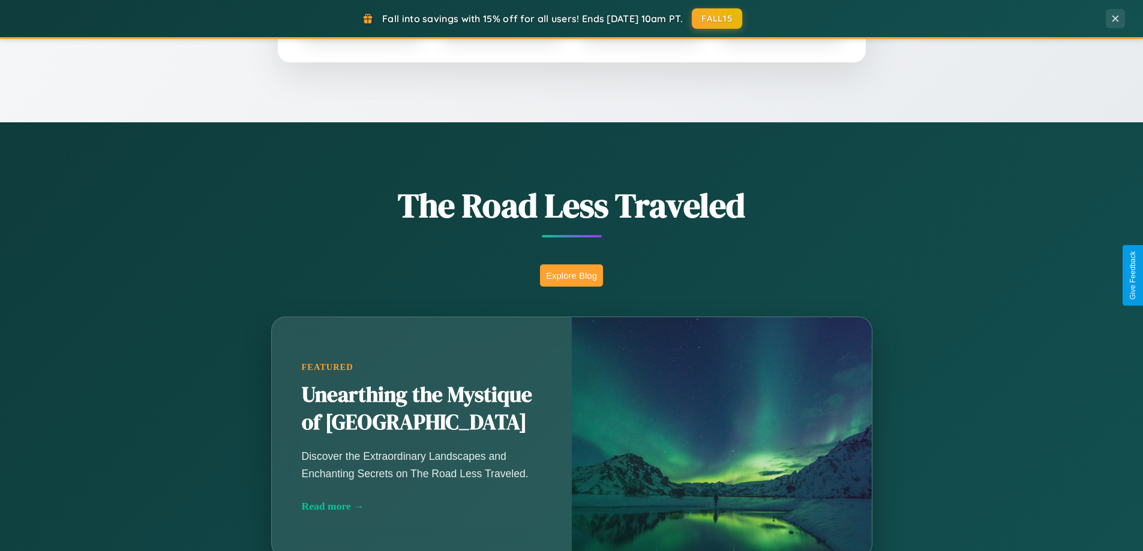 The height and width of the screenshot is (551, 1143). I want to click on div: Give Feedback, so click(1132, 275).